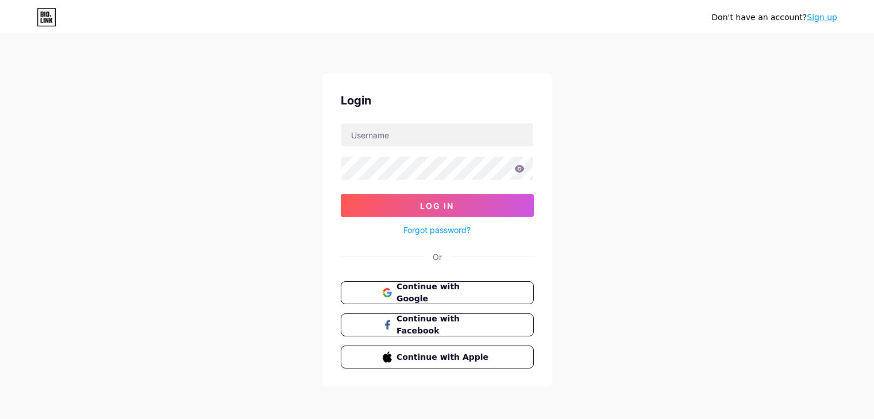 This screenshot has width=874, height=419. Describe the element at coordinates (437, 101) in the screenshot. I see `div: Login` at that location.